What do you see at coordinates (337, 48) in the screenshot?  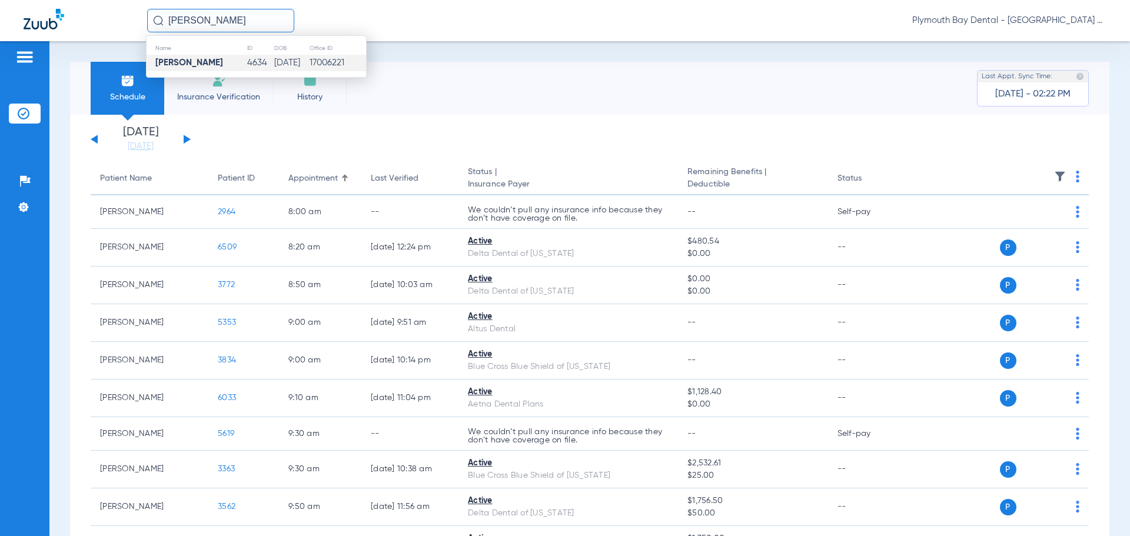 I see `th: Office ID` at bounding box center [337, 48].